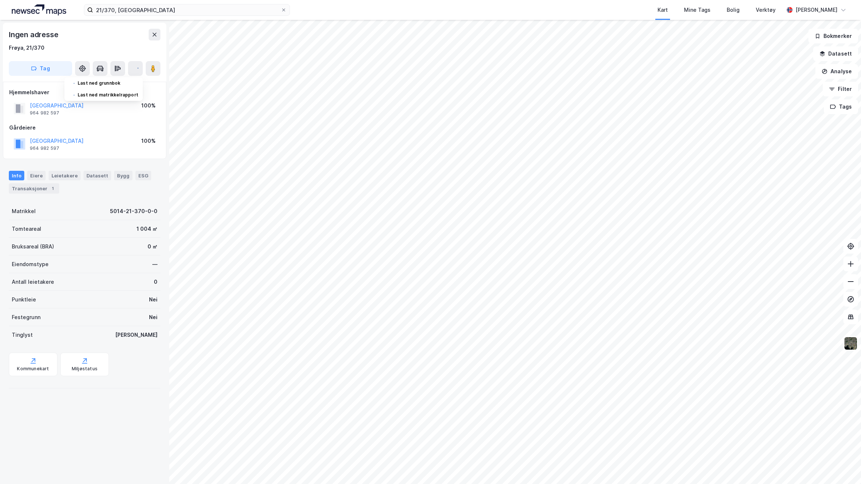  Describe the element at coordinates (99, 83) in the screenshot. I see `div: Last ned grunnbok` at that location.